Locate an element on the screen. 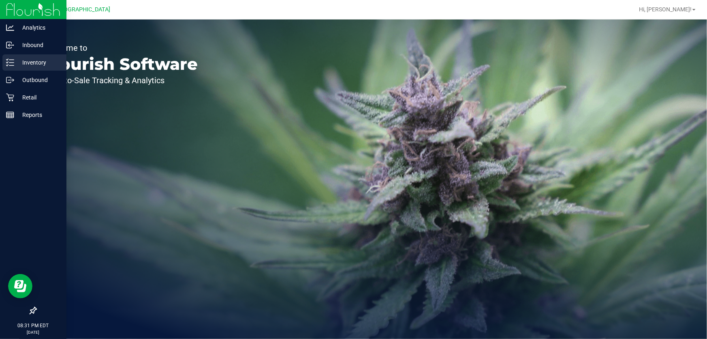 This screenshot has width=707, height=339. inline-svg: Retail is located at coordinates (10, 97).